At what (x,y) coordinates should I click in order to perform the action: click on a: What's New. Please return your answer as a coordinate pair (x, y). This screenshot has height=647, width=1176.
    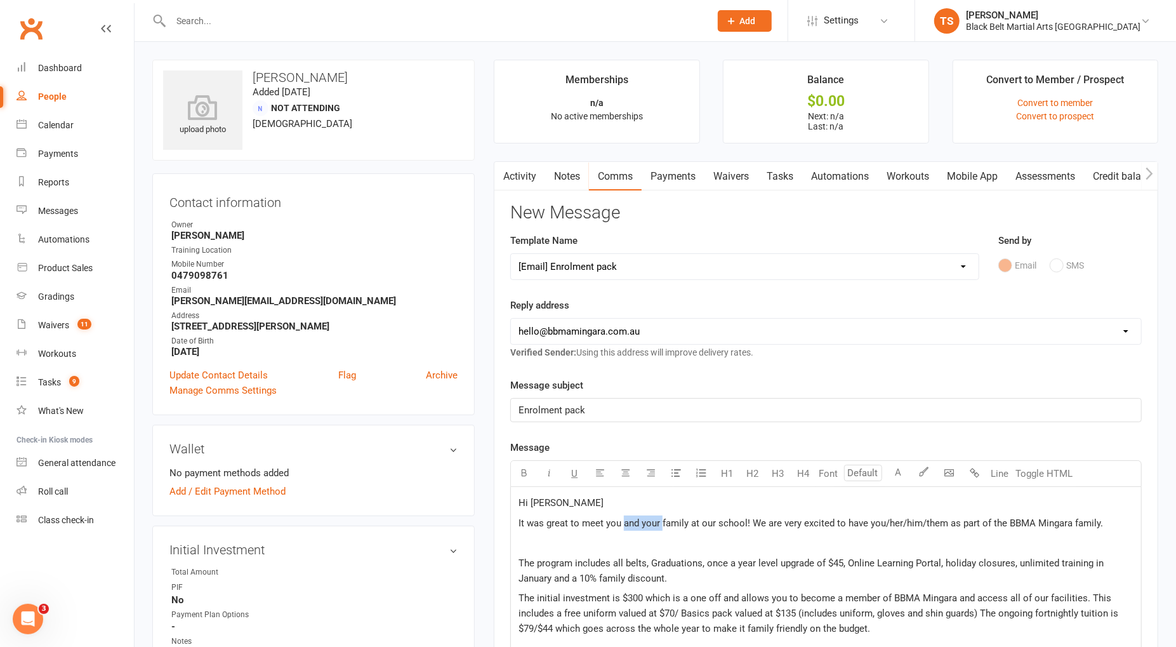
    Looking at the image, I should click on (75, 411).